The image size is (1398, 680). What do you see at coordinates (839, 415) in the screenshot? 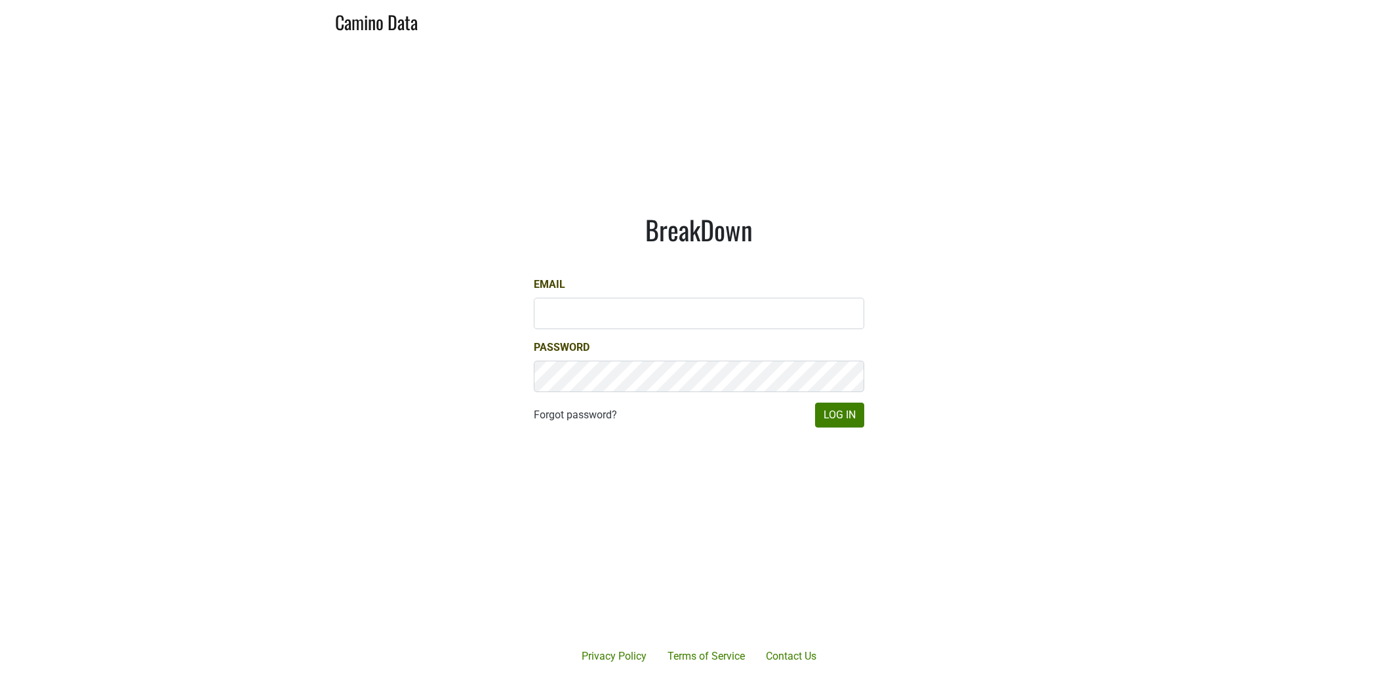
I see `button: Log In` at bounding box center [839, 415].